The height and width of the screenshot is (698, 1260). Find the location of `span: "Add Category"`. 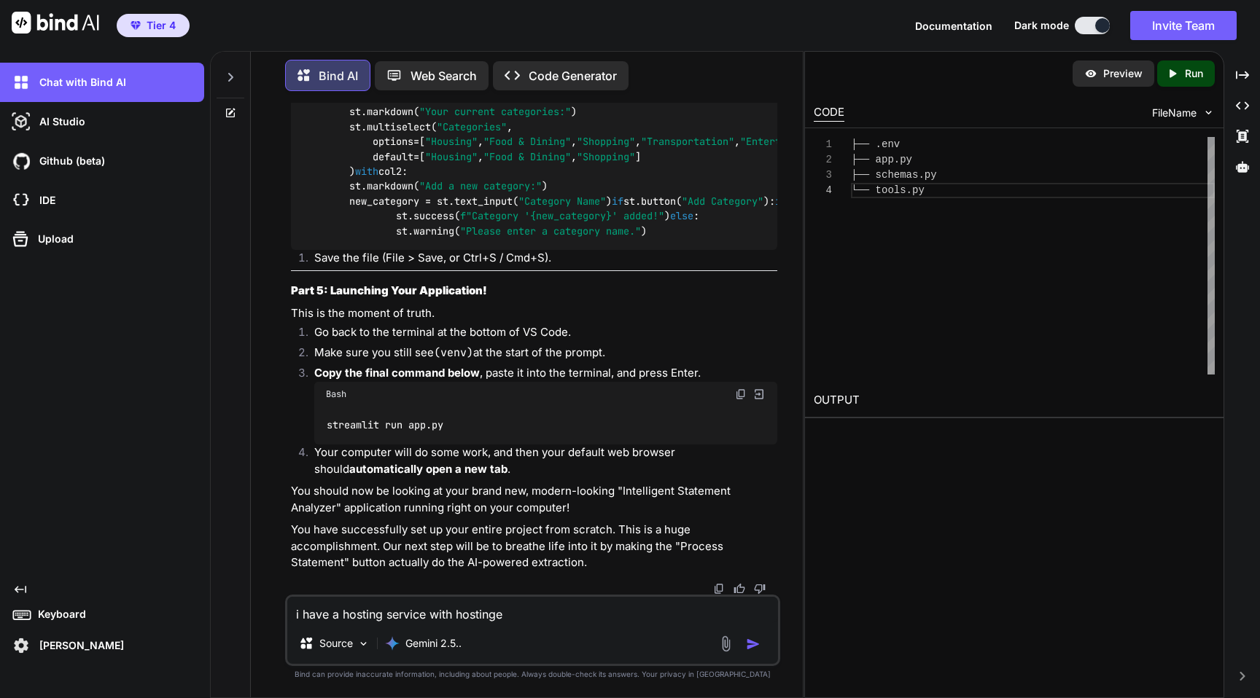

span: "Add Category" is located at coordinates (722, 201).